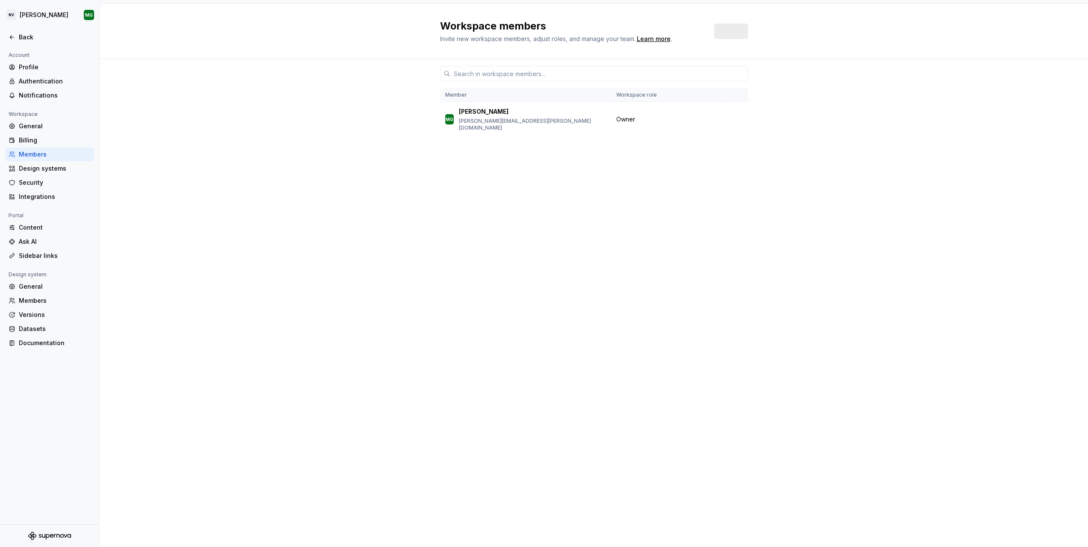  I want to click on span: Invite new workspace members, adjust roles, and manage your team., so click(538, 38).